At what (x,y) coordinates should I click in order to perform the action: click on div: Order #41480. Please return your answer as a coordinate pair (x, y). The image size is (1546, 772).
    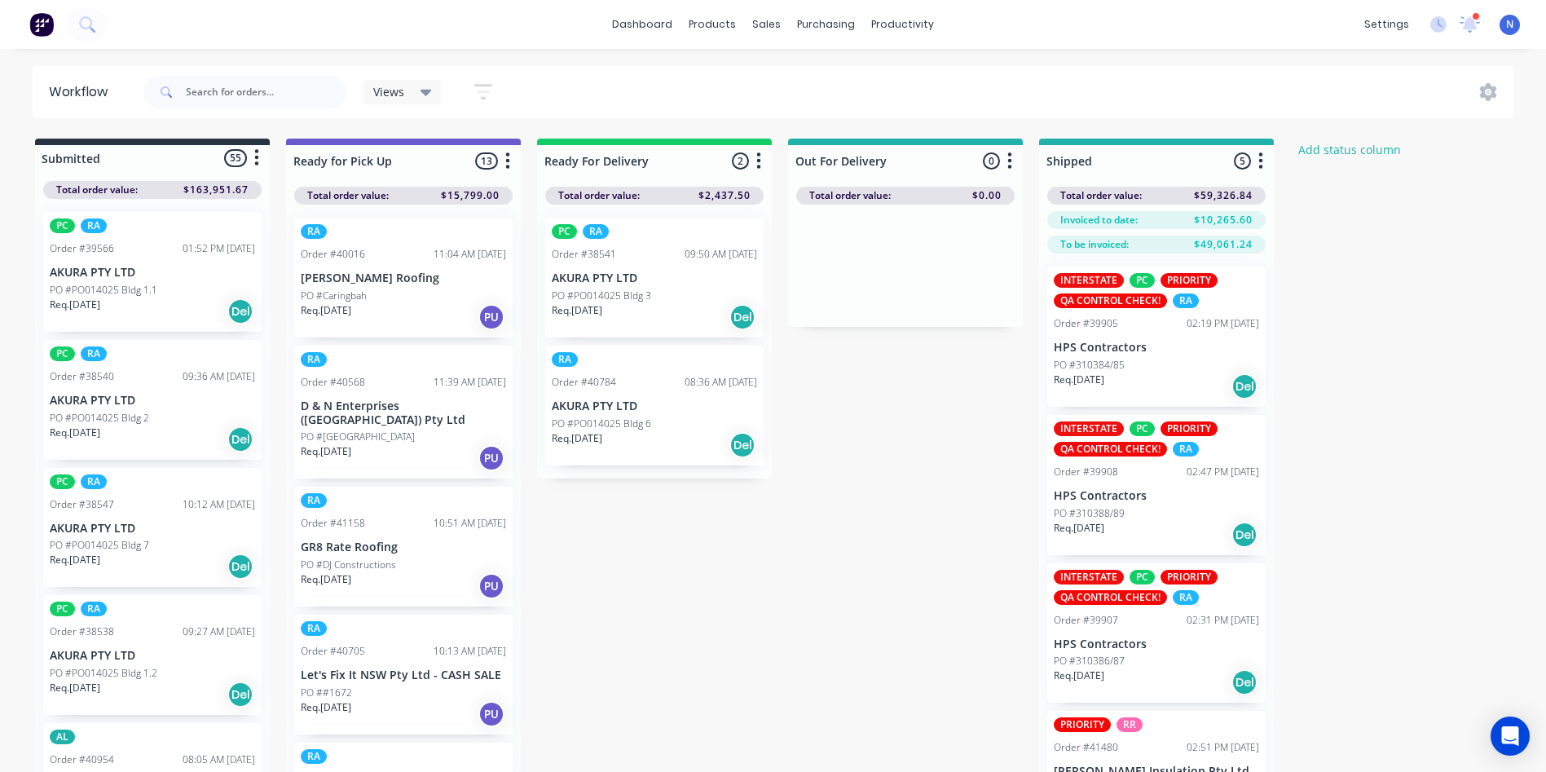
    Looking at the image, I should click on (1085, 747).